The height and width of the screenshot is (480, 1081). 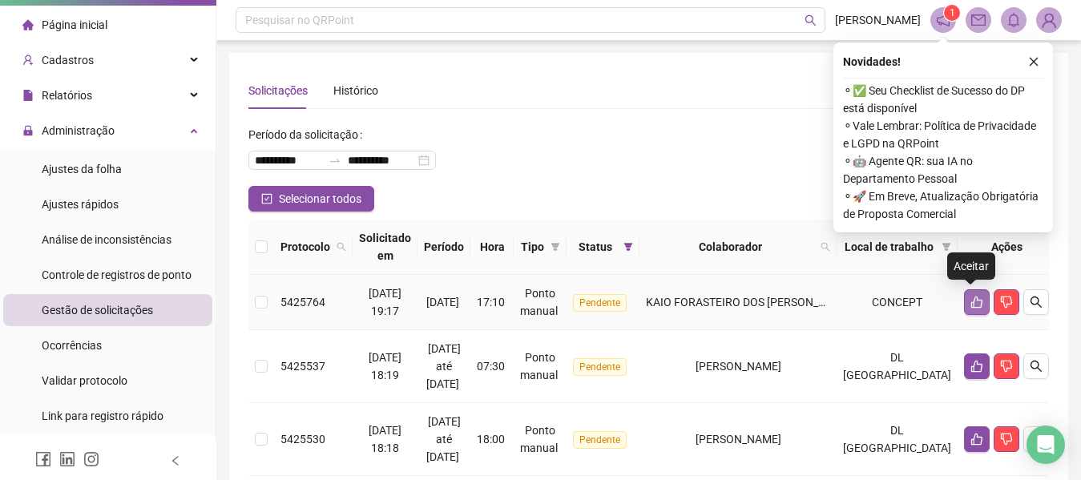 What do you see at coordinates (116, 275) in the screenshot?
I see `span: Controle de registros de ponto` at bounding box center [116, 275].